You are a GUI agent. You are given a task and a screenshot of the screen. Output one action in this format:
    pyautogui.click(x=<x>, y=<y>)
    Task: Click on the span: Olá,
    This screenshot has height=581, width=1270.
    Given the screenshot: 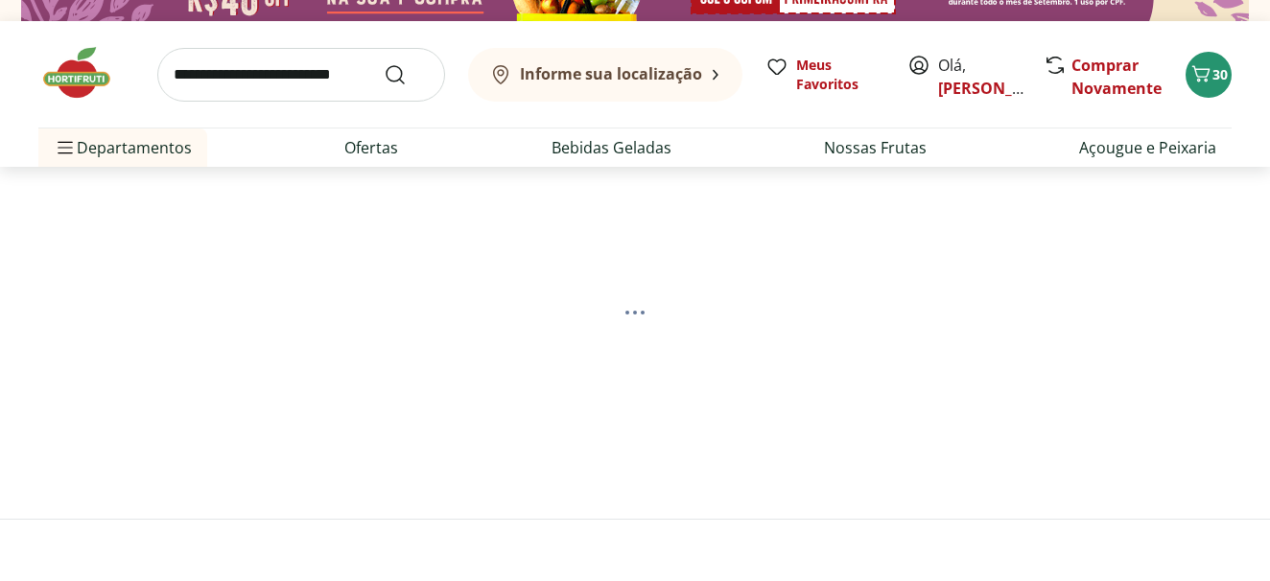 What is the action you would take?
    pyautogui.click(x=980, y=77)
    